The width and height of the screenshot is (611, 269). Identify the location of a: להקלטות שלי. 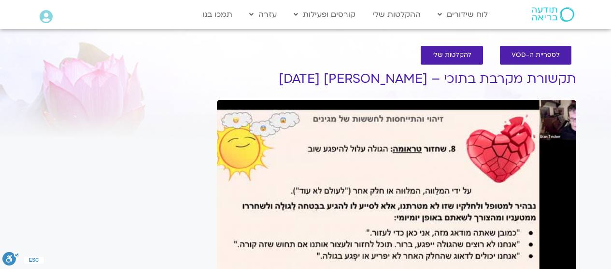
(451, 55).